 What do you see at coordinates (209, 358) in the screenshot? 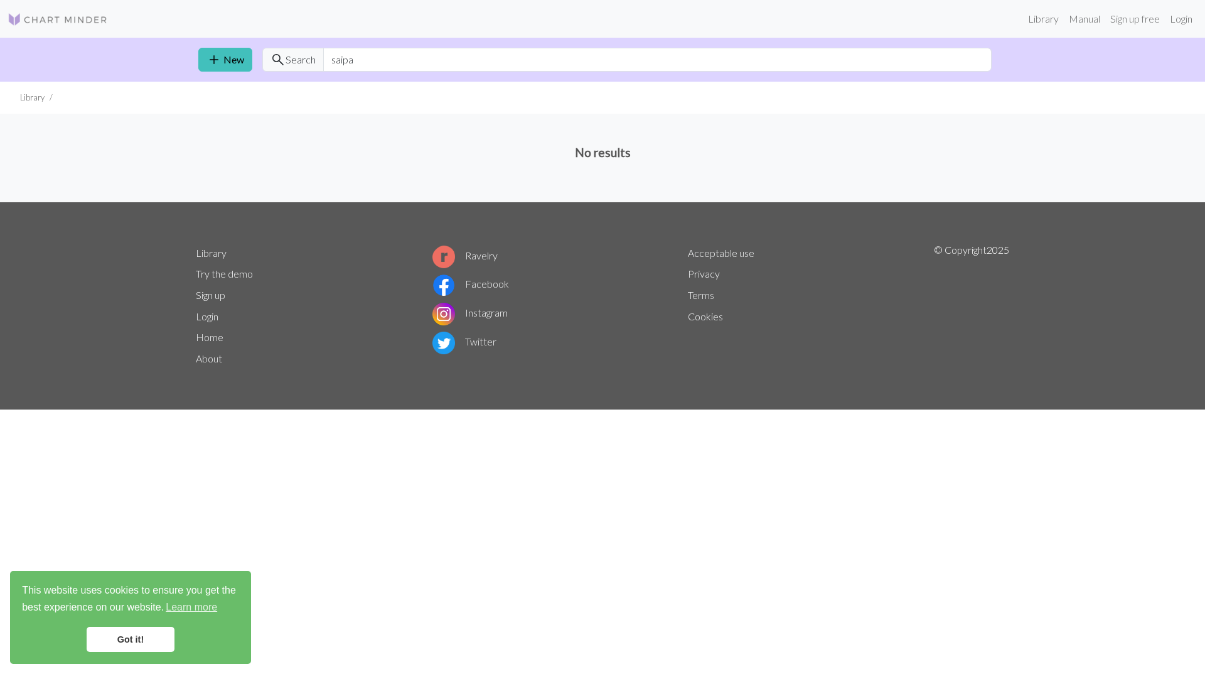
I see `a: About` at bounding box center [209, 358].